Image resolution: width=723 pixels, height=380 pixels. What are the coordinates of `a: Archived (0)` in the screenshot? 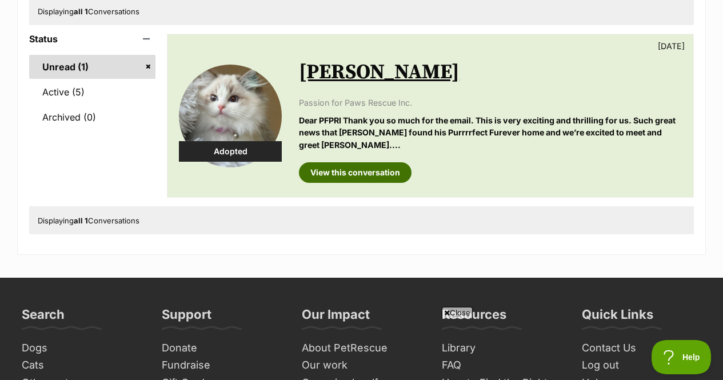 It's located at (92, 117).